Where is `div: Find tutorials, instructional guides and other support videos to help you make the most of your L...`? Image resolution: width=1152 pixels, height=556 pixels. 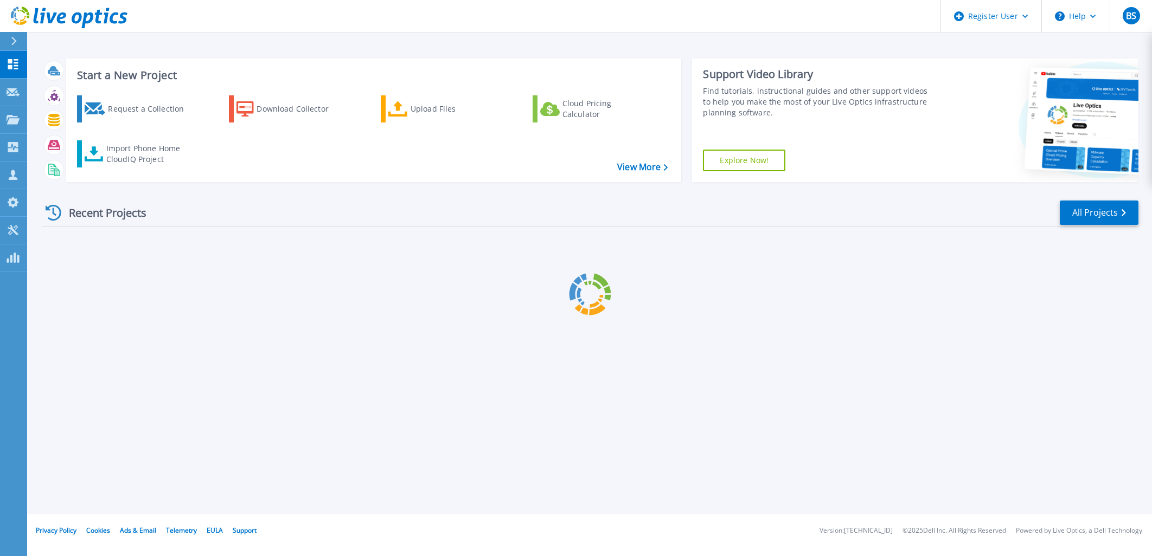
div: Find tutorials, instructional guides and other support videos to help you make the most of your L... is located at coordinates (817, 102).